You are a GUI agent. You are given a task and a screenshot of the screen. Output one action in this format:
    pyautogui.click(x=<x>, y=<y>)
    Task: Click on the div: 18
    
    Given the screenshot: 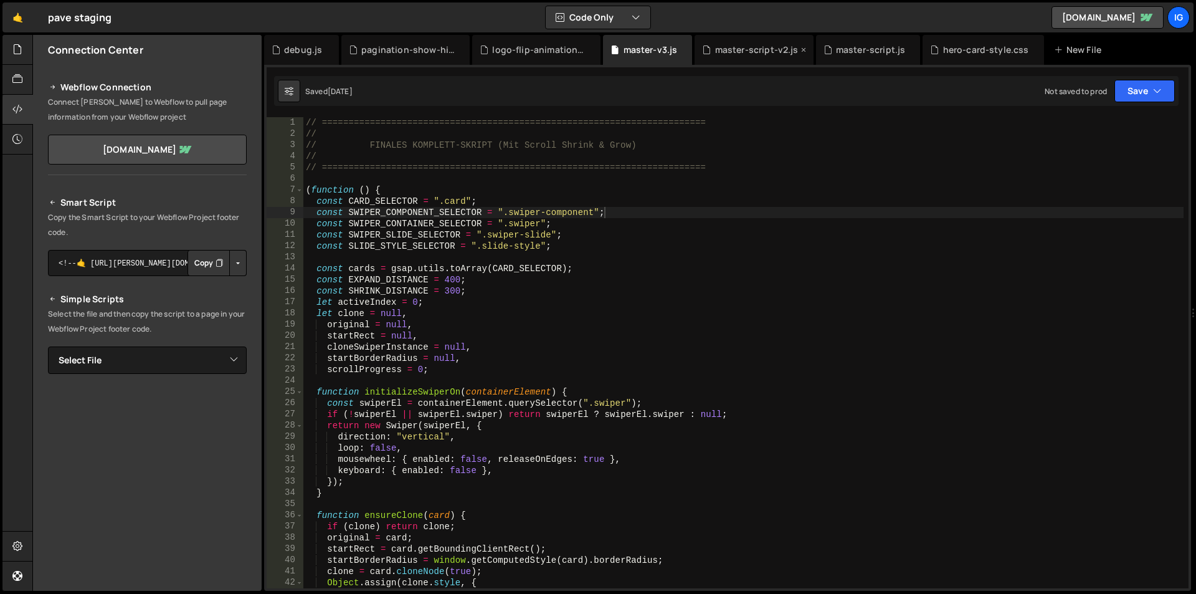 What is the action you would take?
    pyautogui.click(x=285, y=313)
    